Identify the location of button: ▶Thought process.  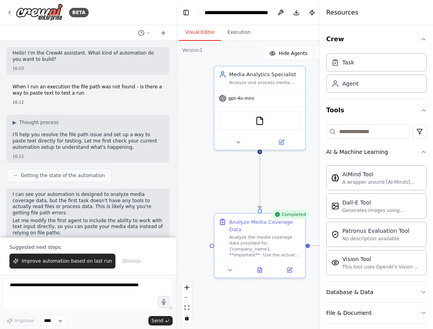
(35, 122).